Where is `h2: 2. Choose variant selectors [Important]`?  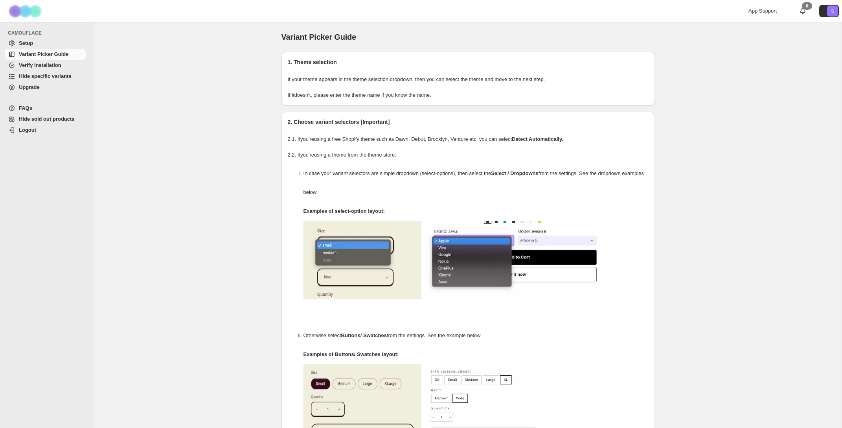
h2: 2. Choose variant selectors [Important] is located at coordinates (468, 122).